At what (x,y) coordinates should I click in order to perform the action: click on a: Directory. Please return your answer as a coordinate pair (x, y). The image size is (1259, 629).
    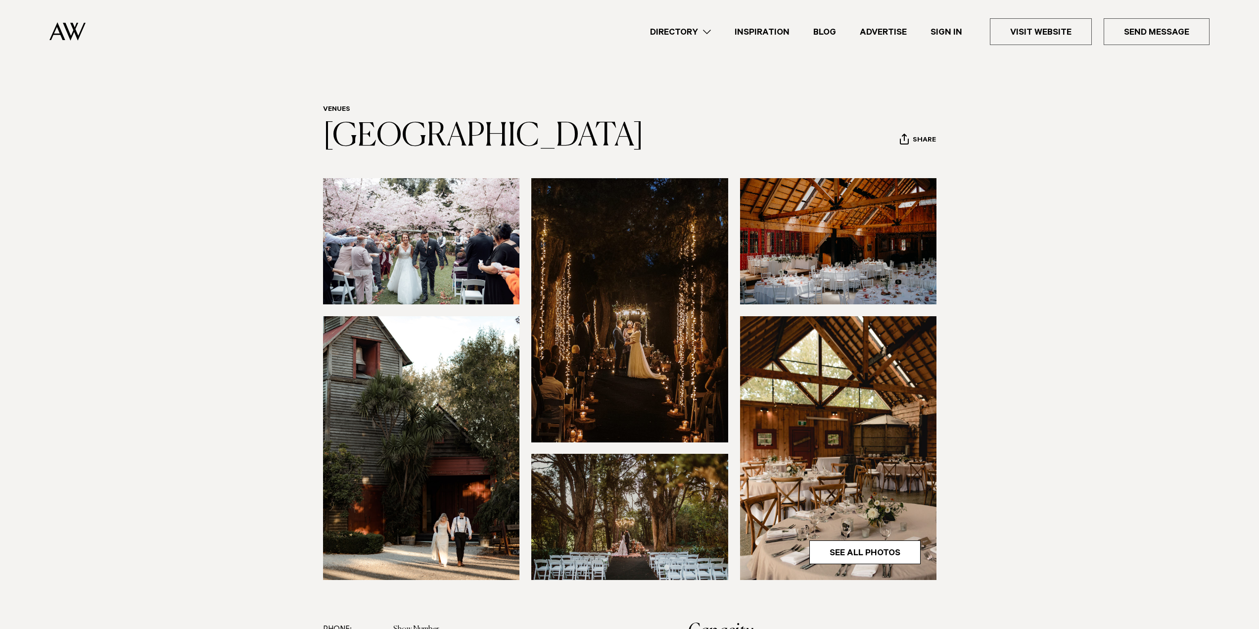
    Looking at the image, I should click on (680, 32).